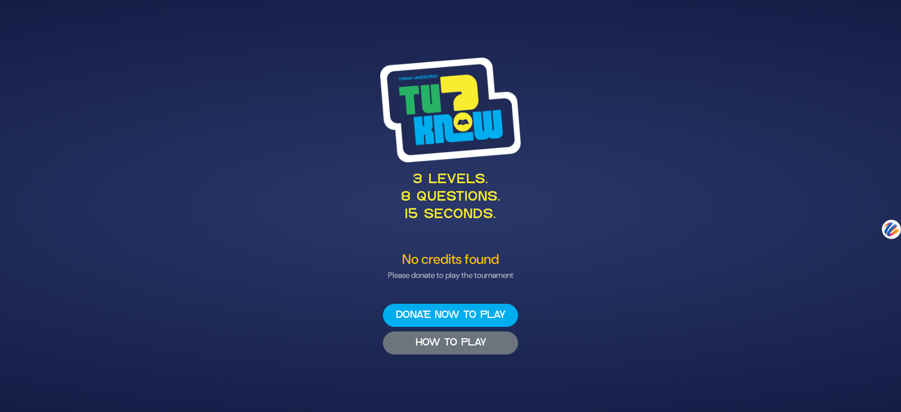  What do you see at coordinates (451, 259) in the screenshot?
I see `h4: No credits found` at bounding box center [451, 259].